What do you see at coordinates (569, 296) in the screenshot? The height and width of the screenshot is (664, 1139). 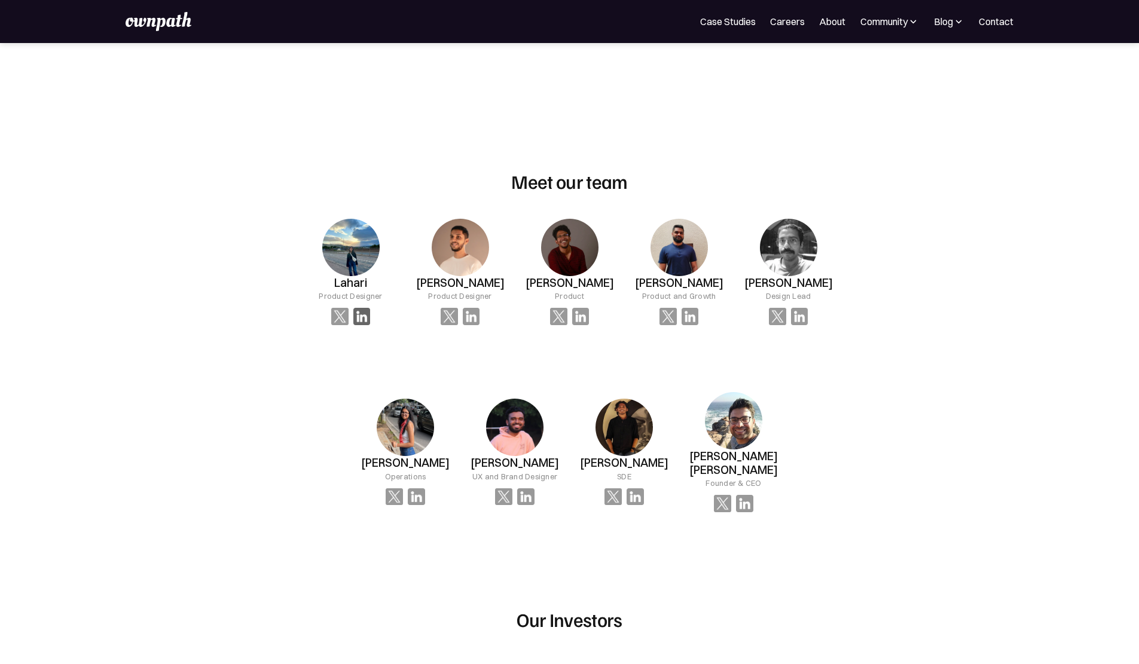 I see `div: Product` at bounding box center [569, 296].